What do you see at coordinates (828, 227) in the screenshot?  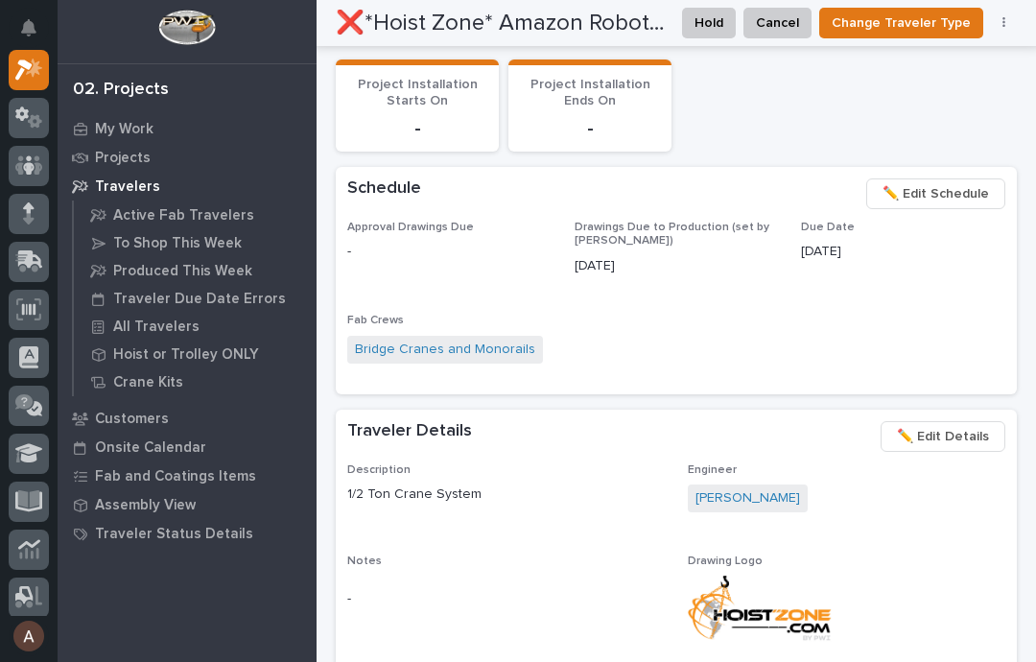 I see `span: Due Date` at bounding box center [828, 227].